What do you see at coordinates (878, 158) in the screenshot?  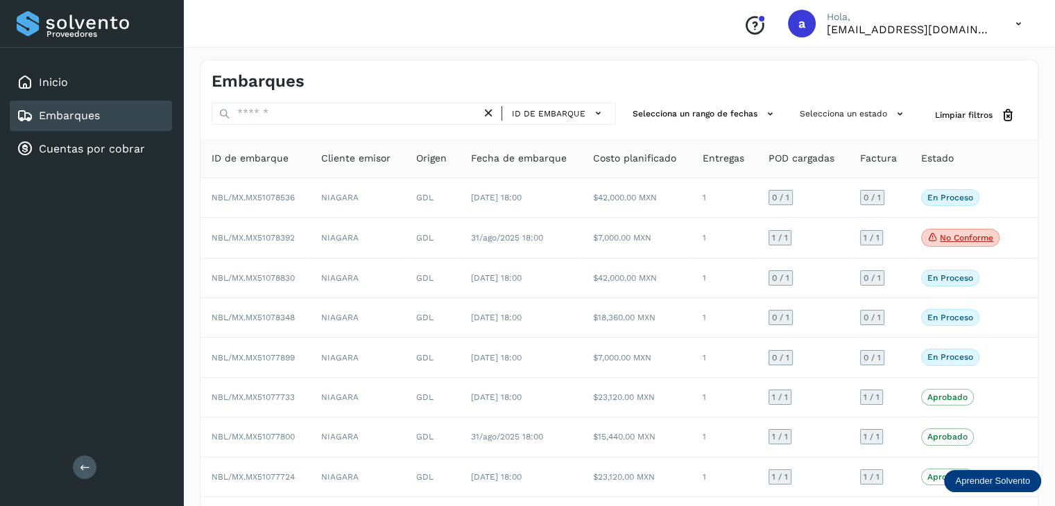 I see `span: Factura` at bounding box center [878, 158].